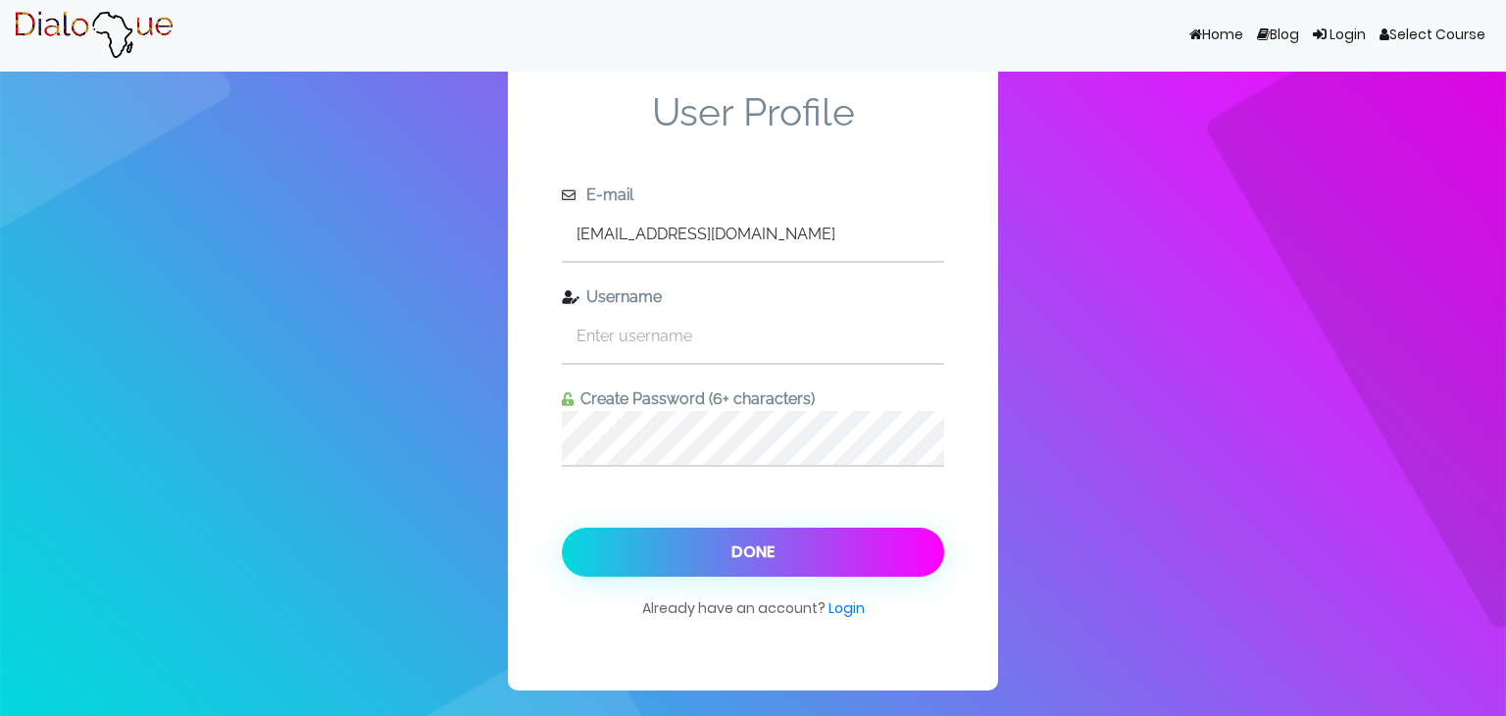 The height and width of the screenshot is (716, 1506). What do you see at coordinates (621, 296) in the screenshot?
I see `span: Username` at bounding box center [621, 296].